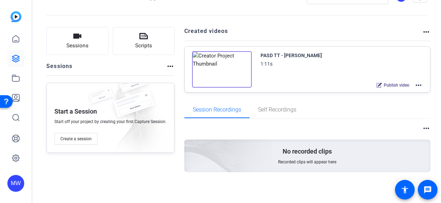  I want to click on span: Self Recordings, so click(277, 110).